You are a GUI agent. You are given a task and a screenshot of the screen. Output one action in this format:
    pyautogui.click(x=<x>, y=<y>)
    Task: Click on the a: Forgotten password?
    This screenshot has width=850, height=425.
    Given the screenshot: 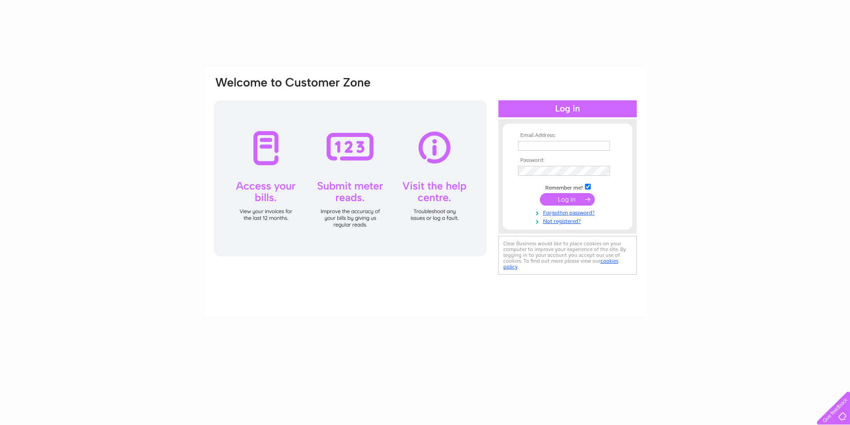 What is the action you would take?
    pyautogui.click(x=568, y=212)
    